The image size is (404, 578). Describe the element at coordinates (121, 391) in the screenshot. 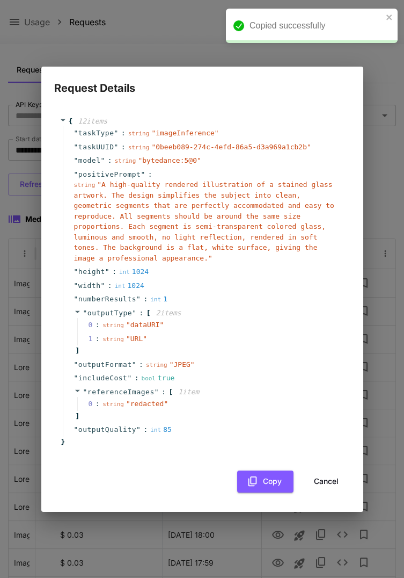

I see `span: referenceImages` at that location.